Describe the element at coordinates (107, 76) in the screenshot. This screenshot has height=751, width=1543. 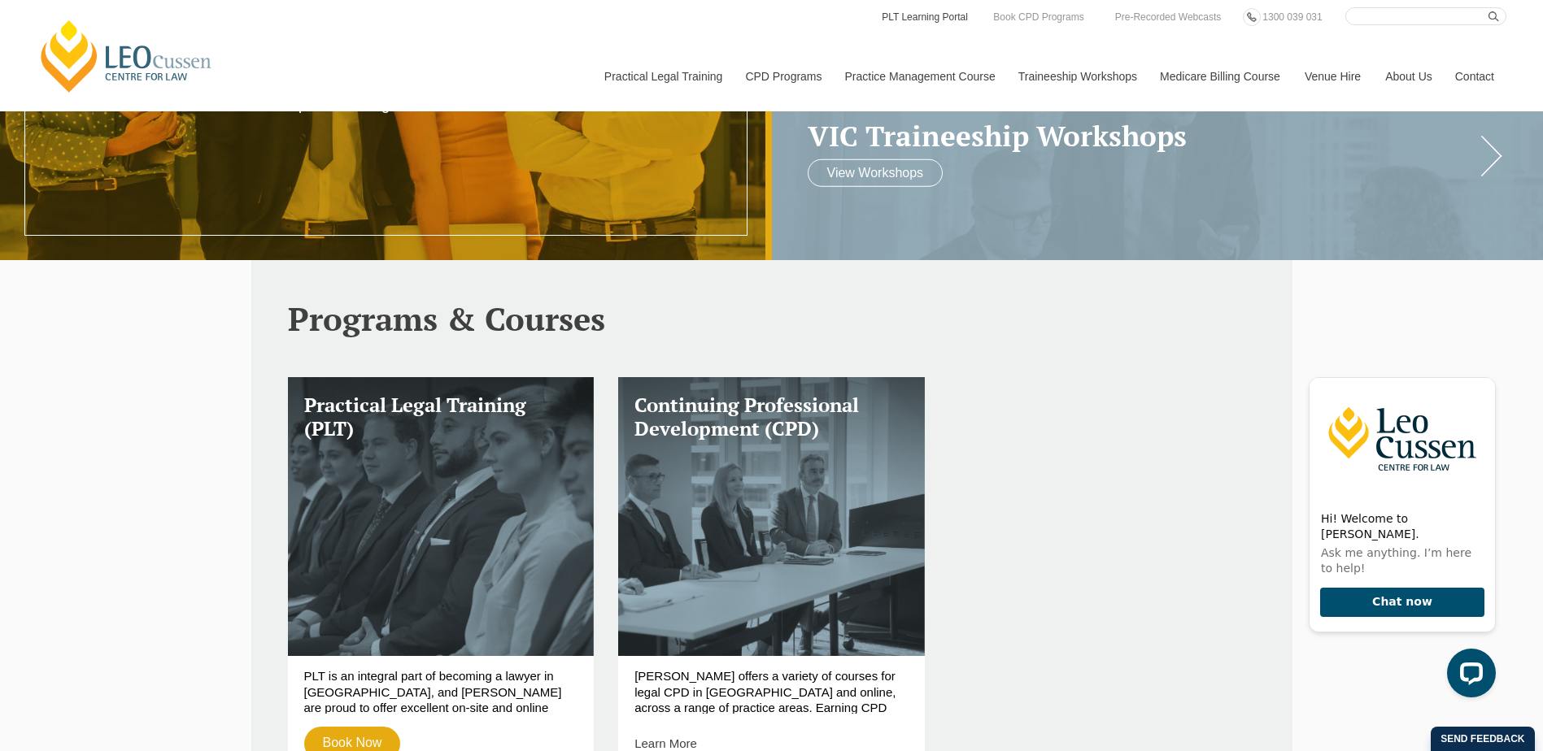
I see `img: Leo Cussen Centre for Law Logo` at that location.